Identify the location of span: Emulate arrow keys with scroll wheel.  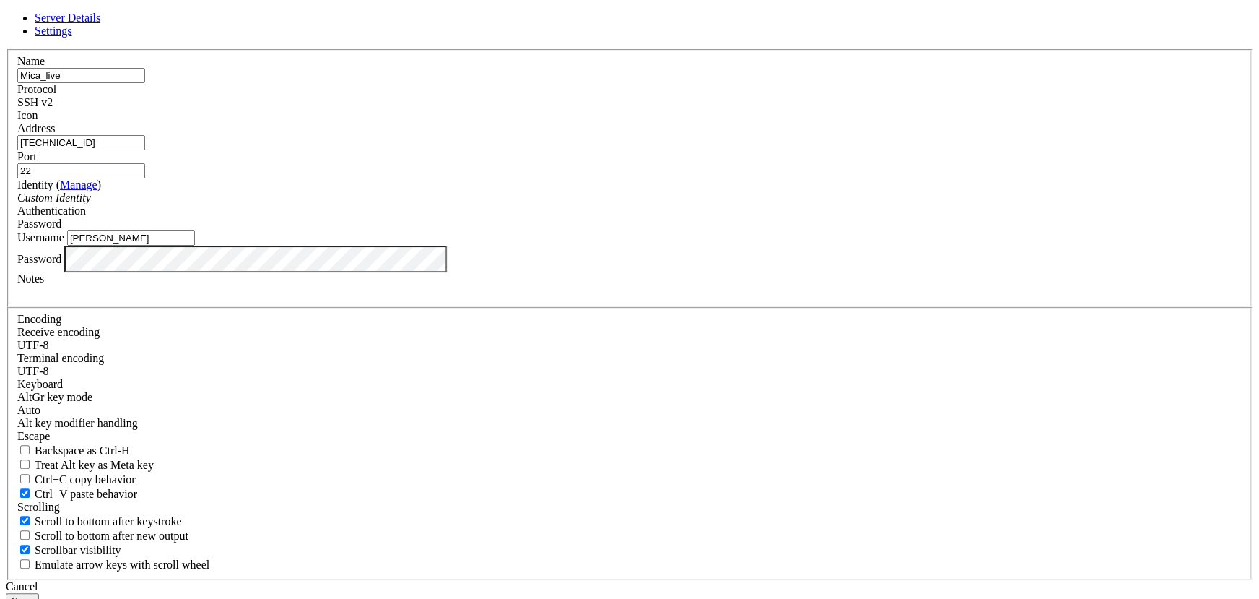
(122, 564).